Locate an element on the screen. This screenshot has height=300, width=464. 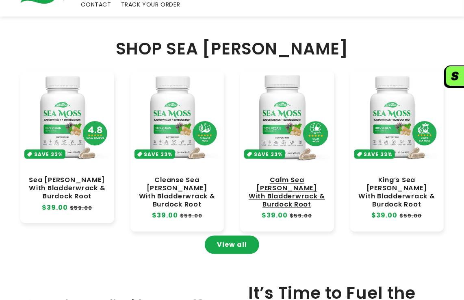
span: TRACK YOUR ORDER is located at coordinates (151, 4).